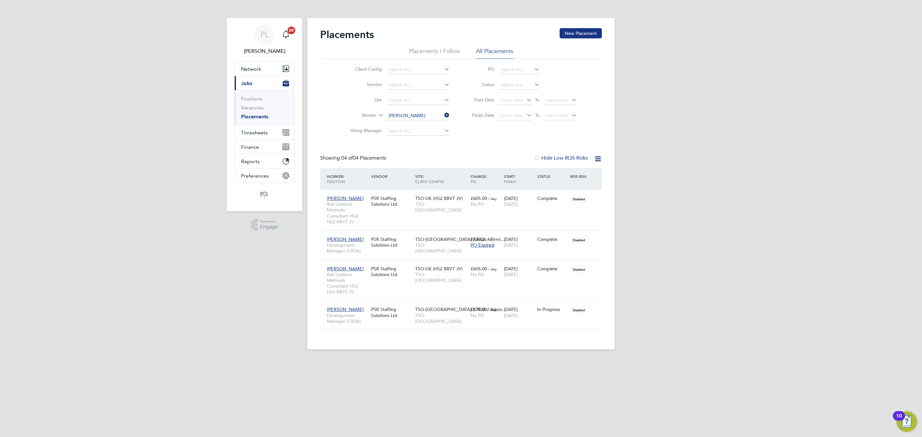 The height and width of the screenshot is (437, 922). I want to click on span: Paul Ledingham, so click(264, 51).